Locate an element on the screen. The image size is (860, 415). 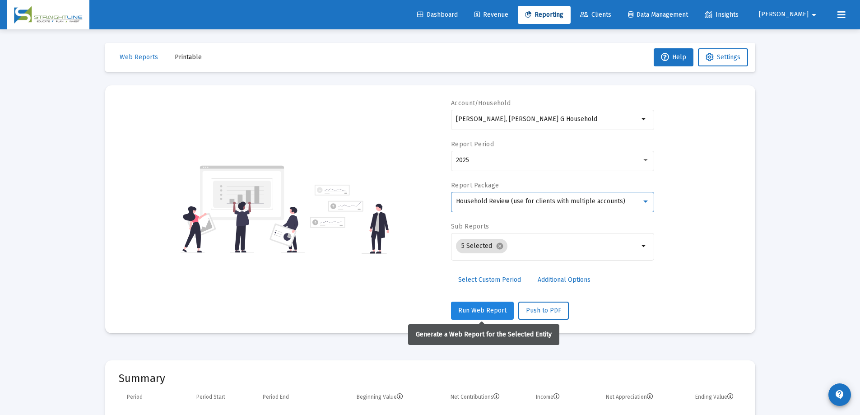
span: Help is located at coordinates (674, 57).